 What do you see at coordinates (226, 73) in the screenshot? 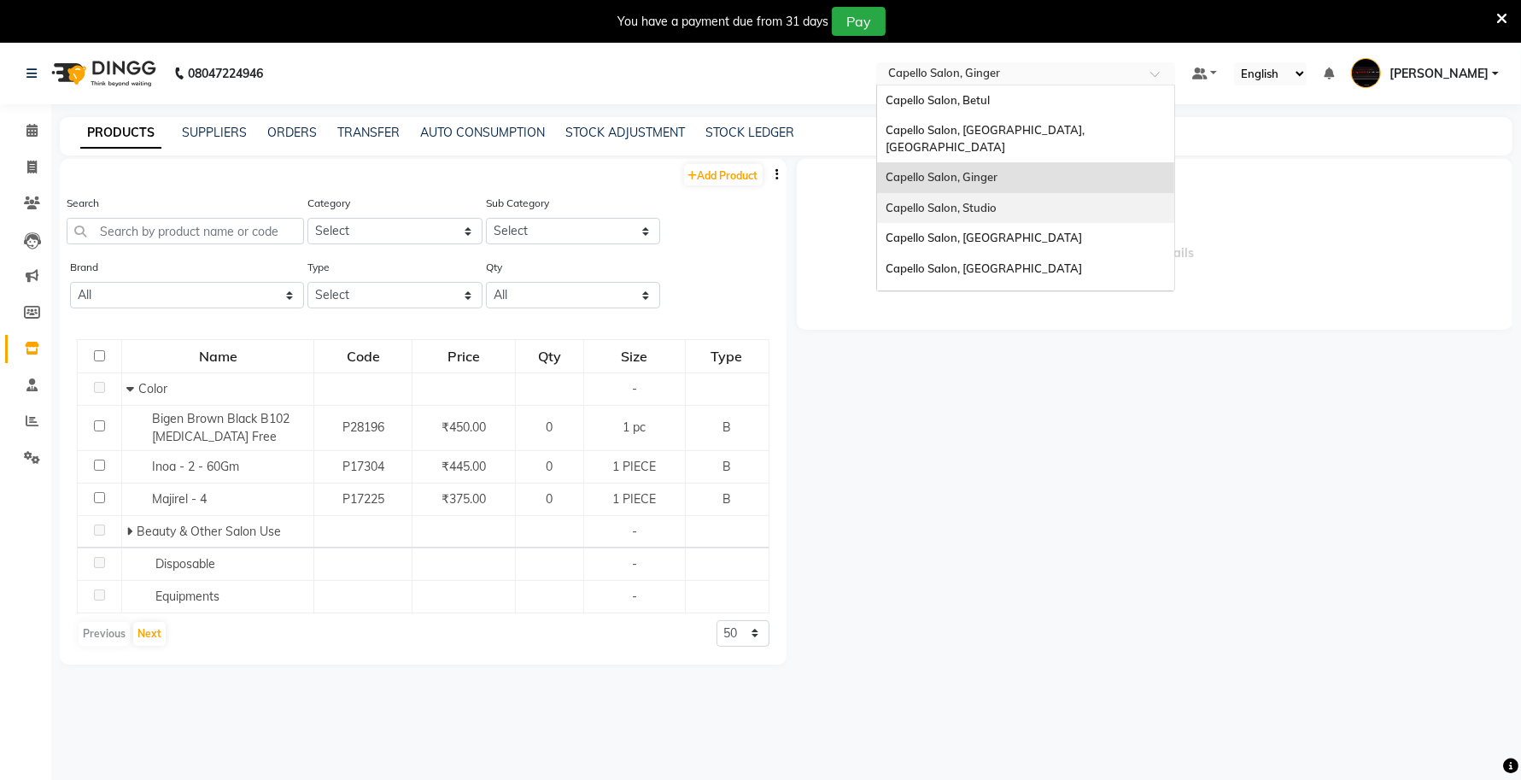
I see `b: 08047224946` at bounding box center [226, 73].